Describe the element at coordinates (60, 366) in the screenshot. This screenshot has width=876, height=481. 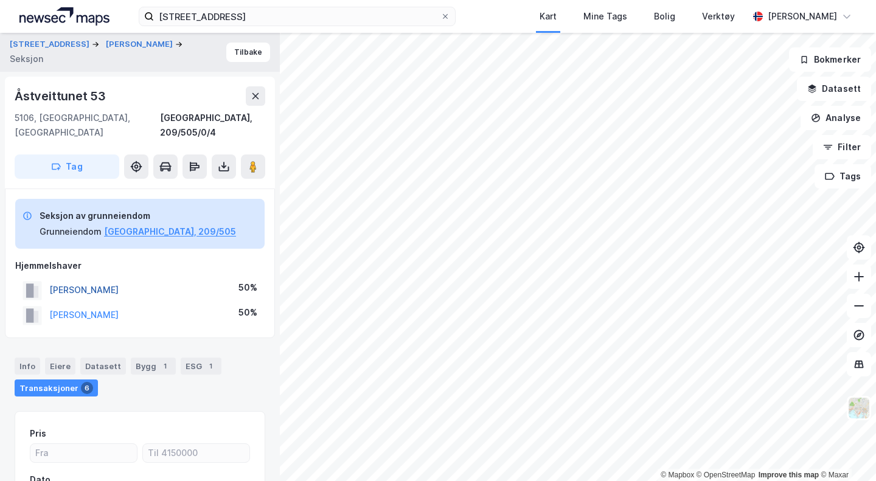
I see `div: Eiere` at that location.